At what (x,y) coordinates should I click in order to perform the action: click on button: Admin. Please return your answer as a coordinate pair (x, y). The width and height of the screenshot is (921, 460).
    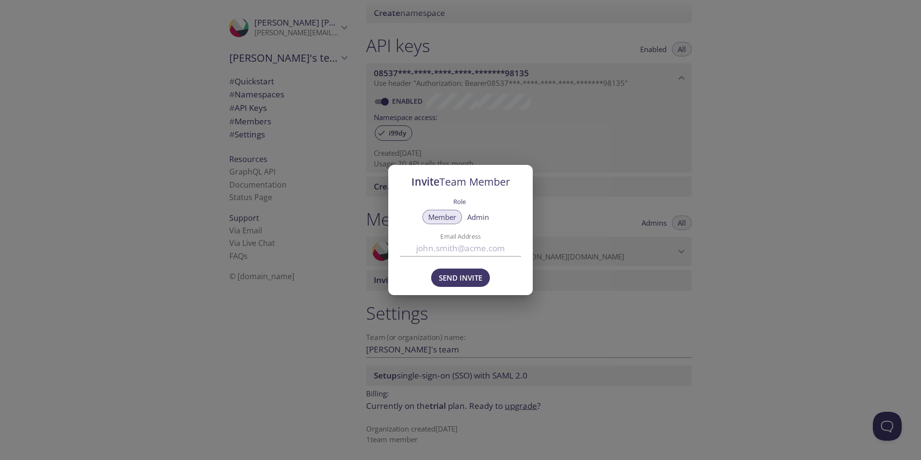
    Looking at the image, I should click on (478, 217).